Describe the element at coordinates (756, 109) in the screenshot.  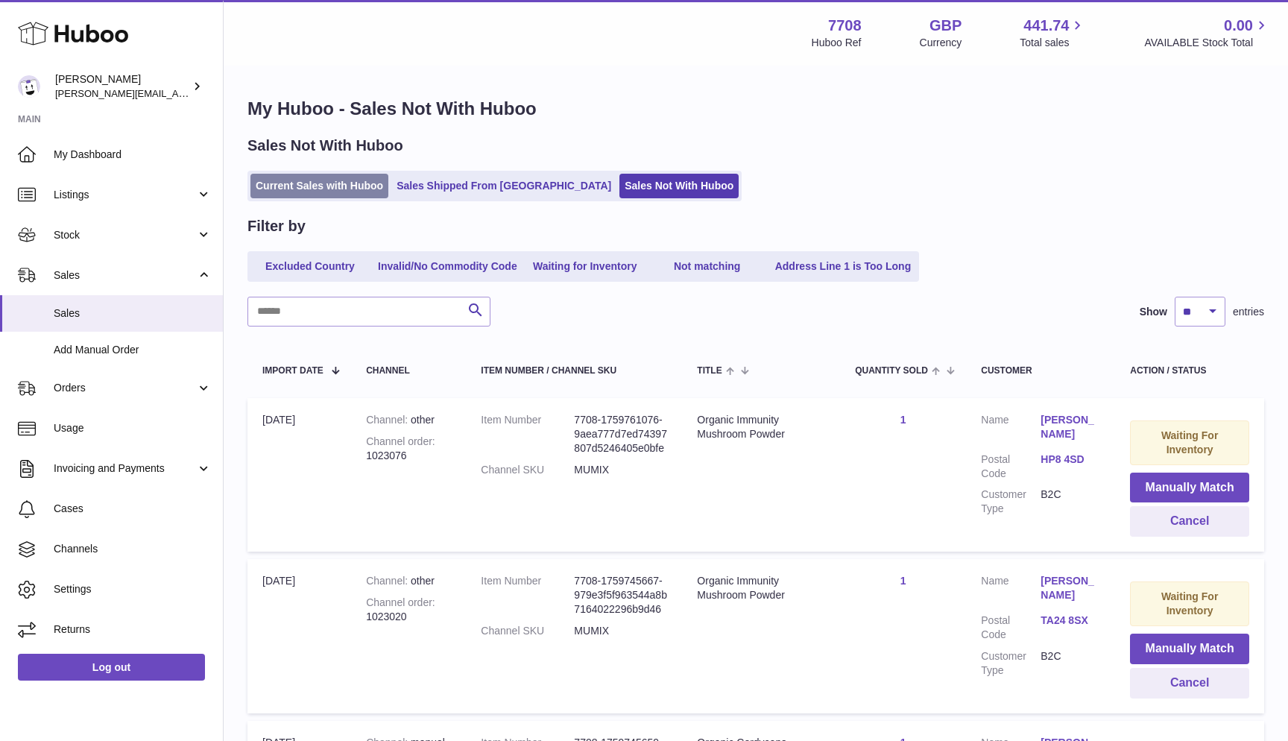
I see `h1: My Huboo - Sales Not With Huboo` at that location.